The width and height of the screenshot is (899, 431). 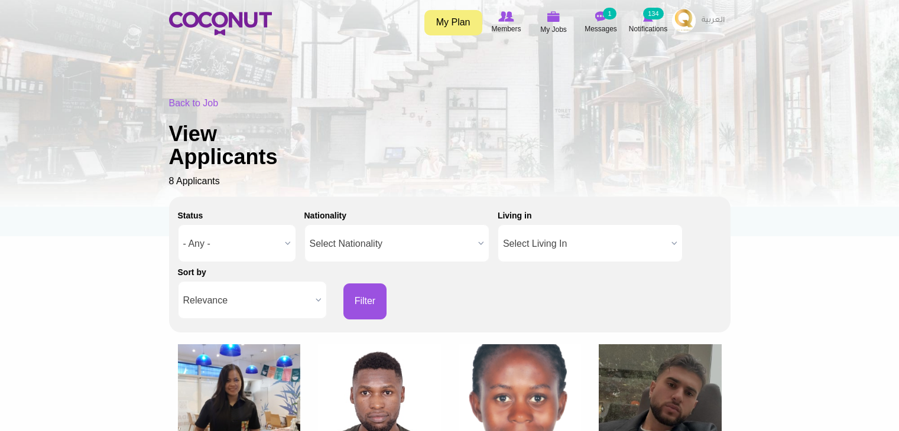 I want to click on label: Status, so click(x=190, y=216).